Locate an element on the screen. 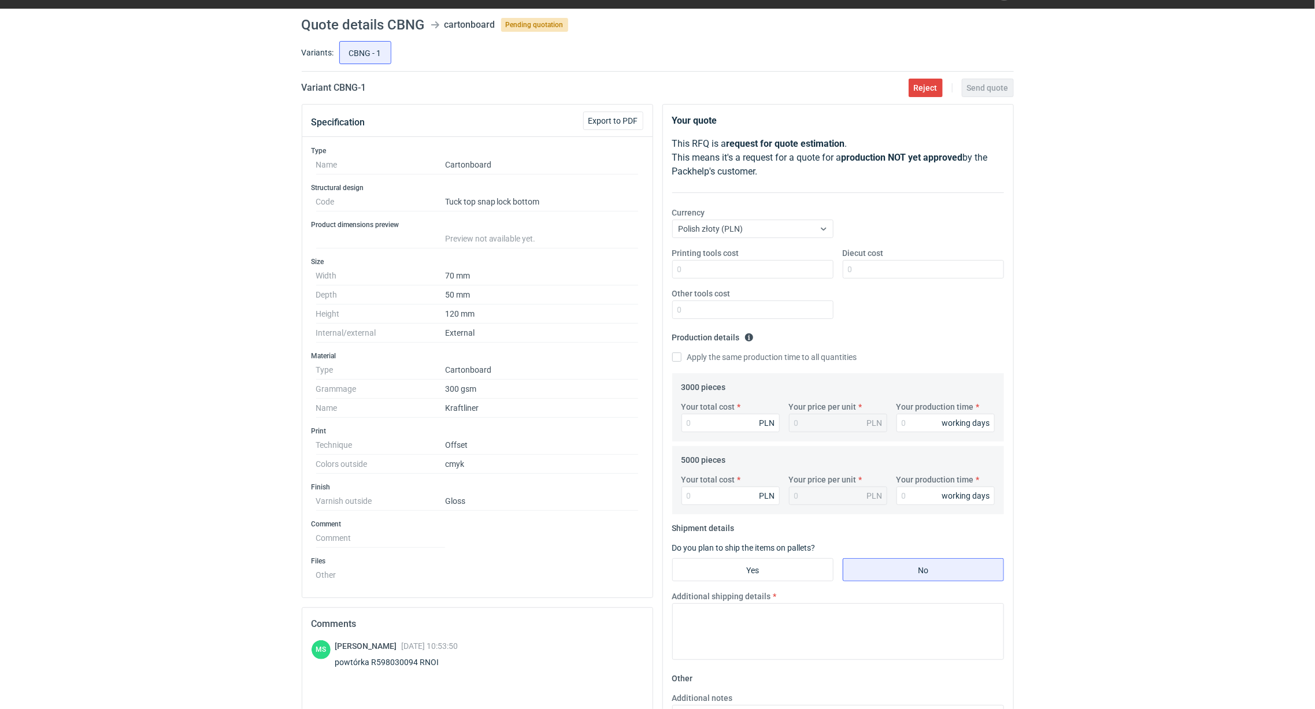 The width and height of the screenshot is (1315, 709). label: Printing tools cost is located at coordinates (706, 253).